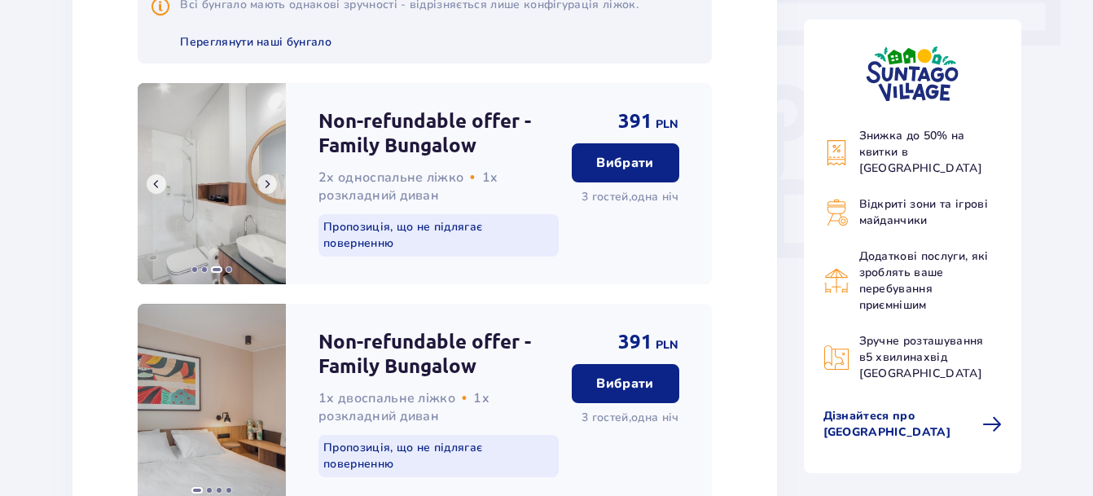 The height and width of the screenshot is (496, 1093). I want to click on span: 1x двоспальне ліжко, so click(387, 398).